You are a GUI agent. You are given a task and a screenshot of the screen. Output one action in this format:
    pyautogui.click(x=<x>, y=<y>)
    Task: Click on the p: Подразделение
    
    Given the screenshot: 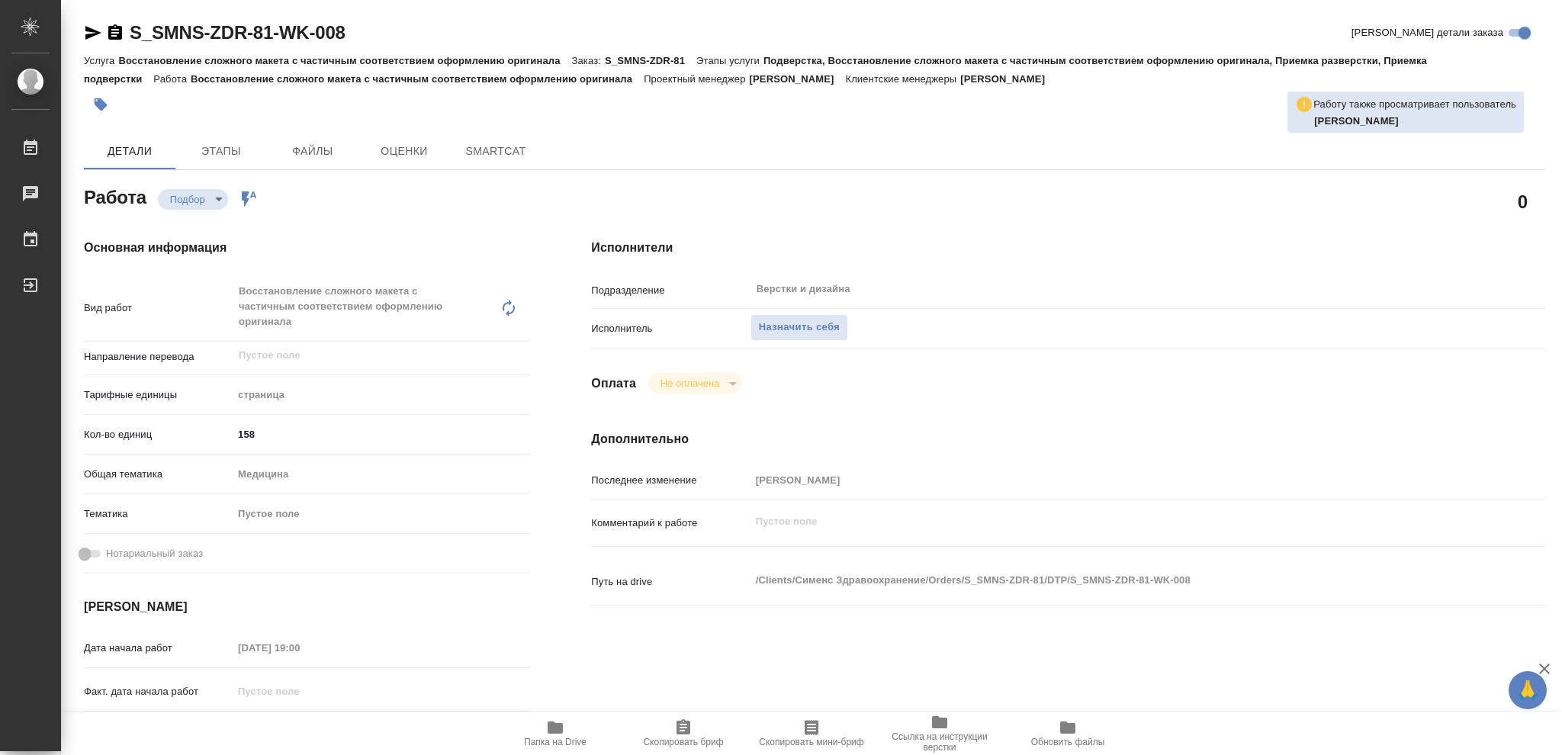 What is the action you would take?
    pyautogui.click(x=671, y=291)
    